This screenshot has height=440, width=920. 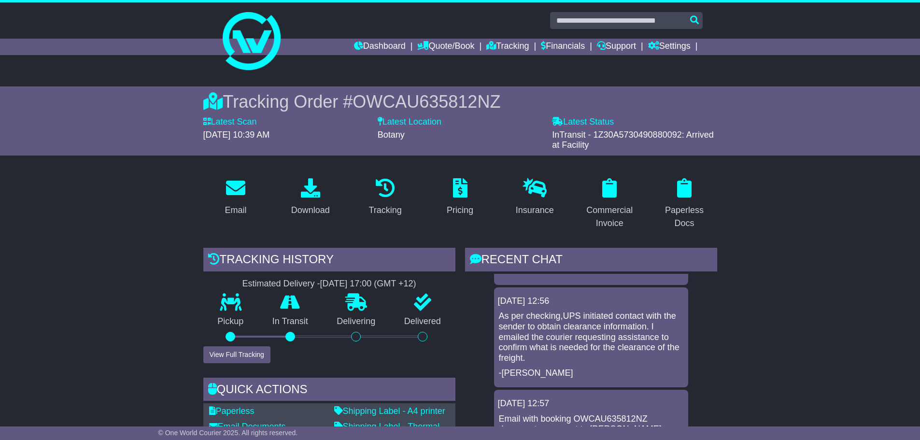 I want to click on p: In Transit, so click(x=290, y=322).